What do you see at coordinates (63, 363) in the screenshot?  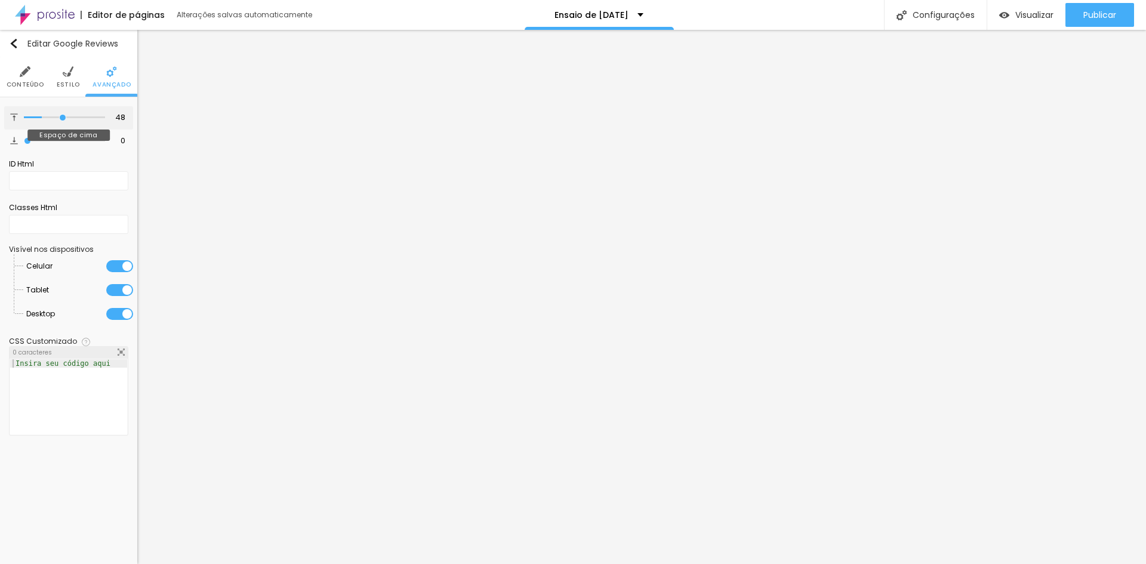 I see `div: Insira seu código aqui` at bounding box center [63, 363].